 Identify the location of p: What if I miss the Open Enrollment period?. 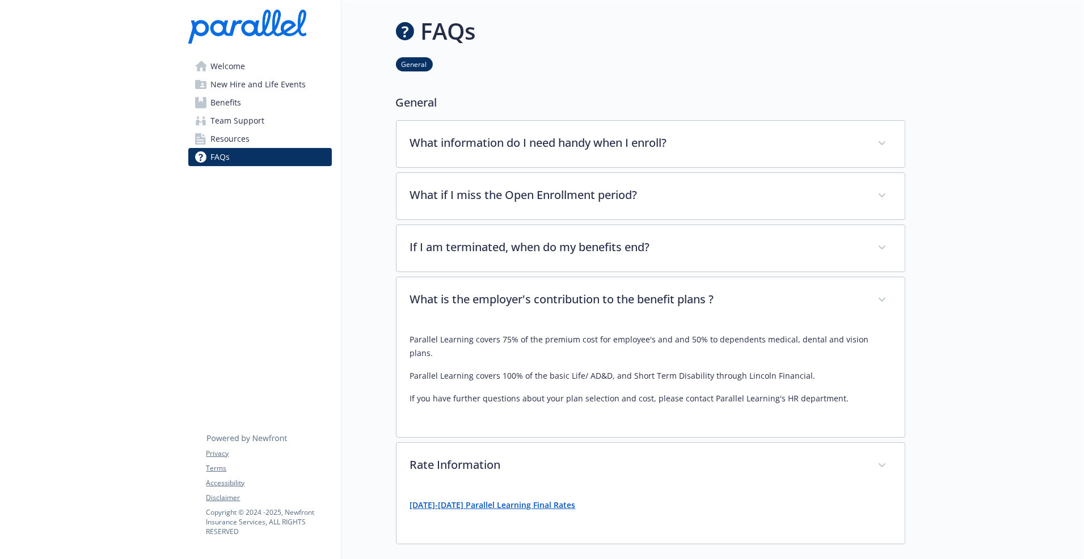
(637, 195).